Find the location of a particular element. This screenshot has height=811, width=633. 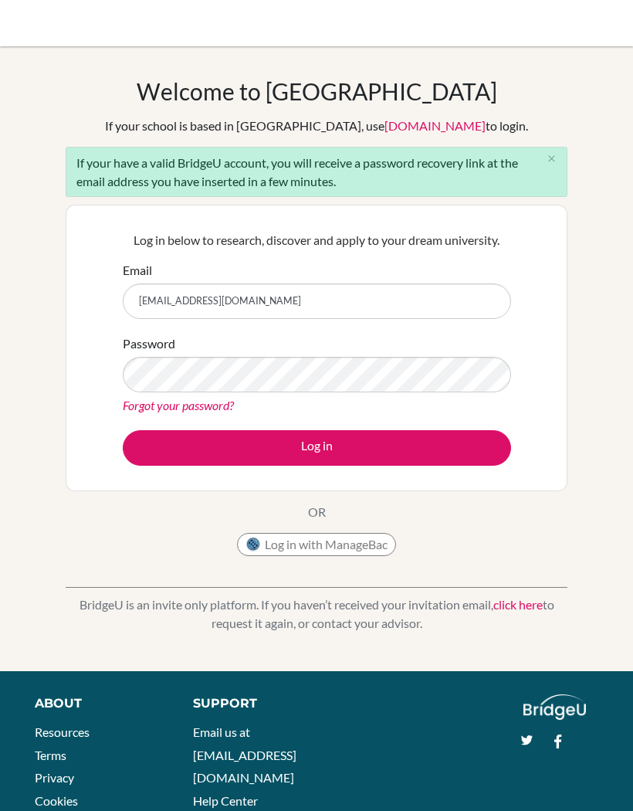

i: close is located at coordinates (551, 158).